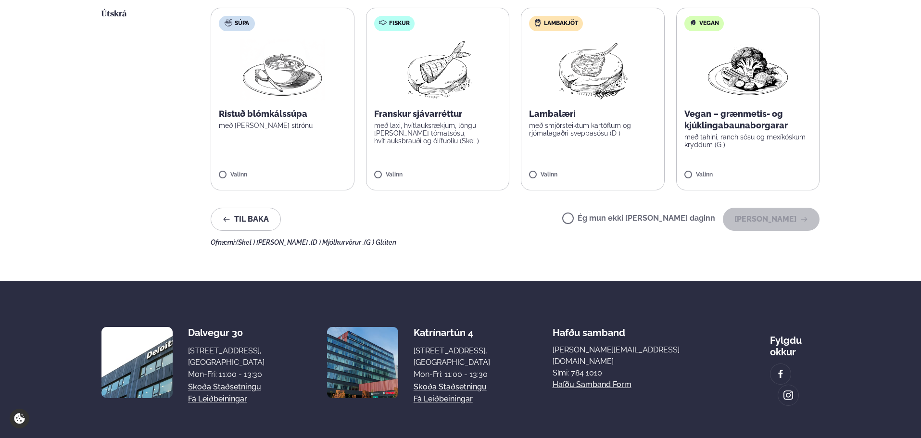 The height and width of the screenshot is (438, 921). Describe the element at coordinates (709, 24) in the screenshot. I see `span: Vegan` at that location.